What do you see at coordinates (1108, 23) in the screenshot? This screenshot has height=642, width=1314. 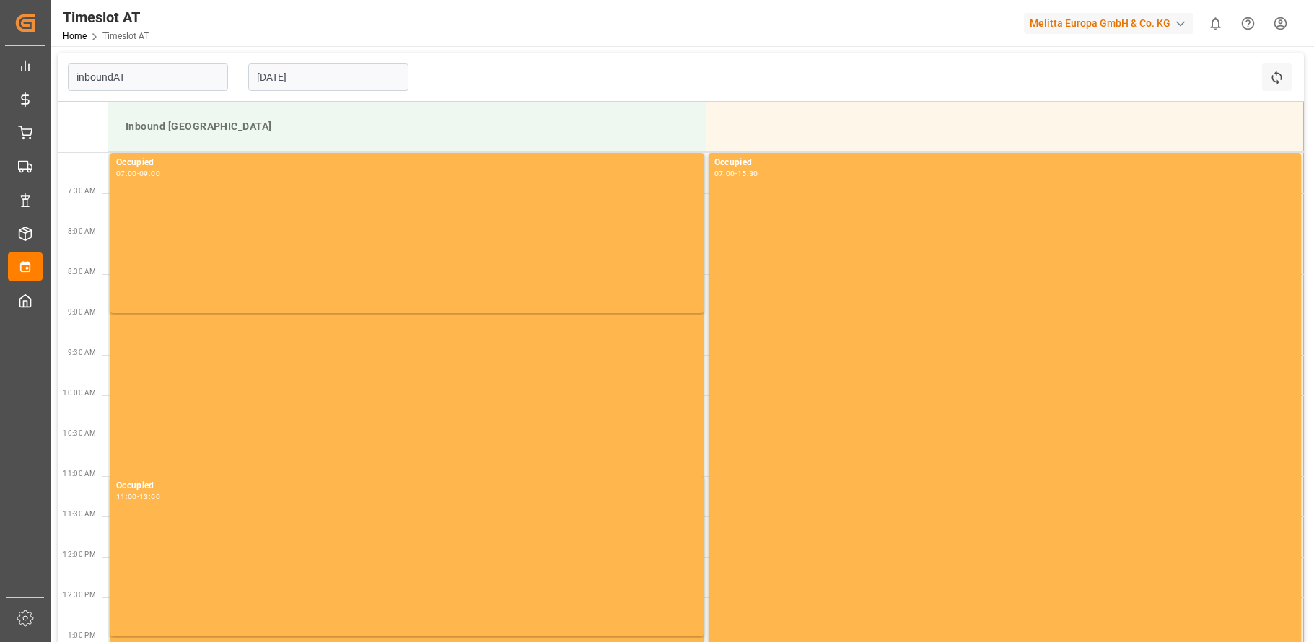 I see `div: Melitta Europa GmbH & Co. KG` at bounding box center [1108, 23].